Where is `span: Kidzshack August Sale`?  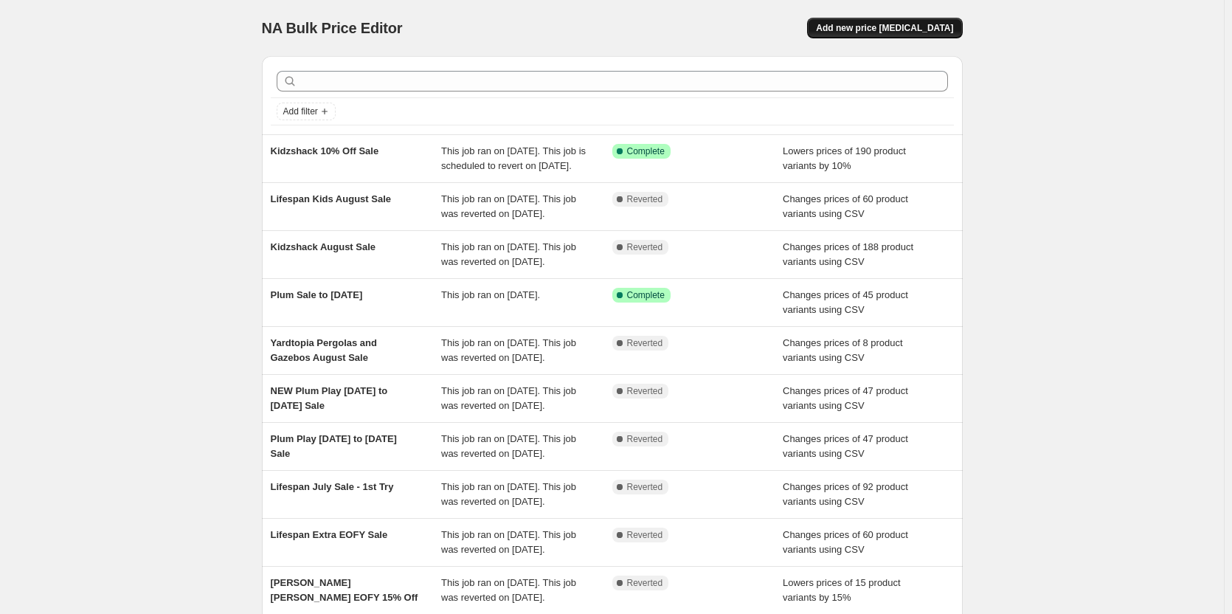 span: Kidzshack August Sale is located at coordinates (323, 246).